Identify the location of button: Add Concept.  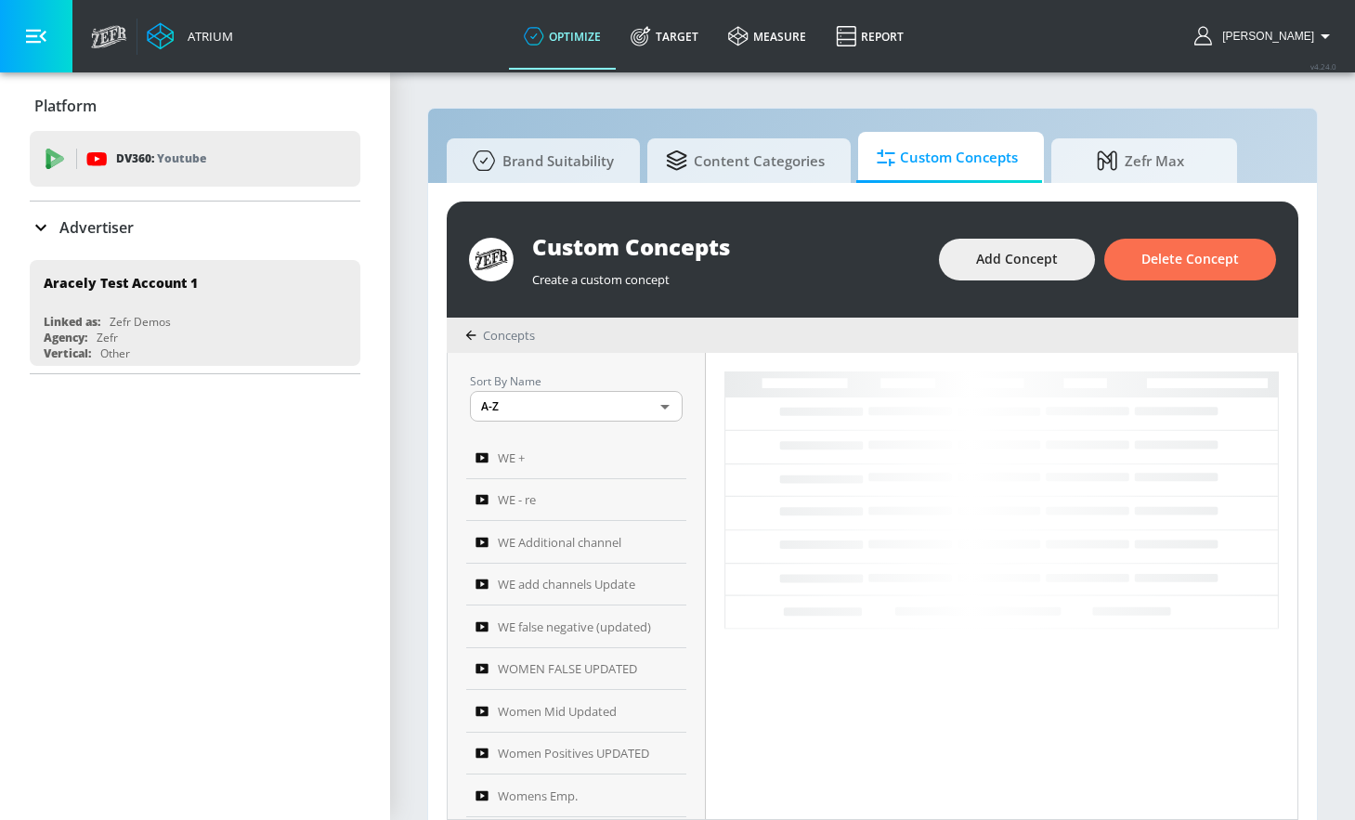
(1017, 259).